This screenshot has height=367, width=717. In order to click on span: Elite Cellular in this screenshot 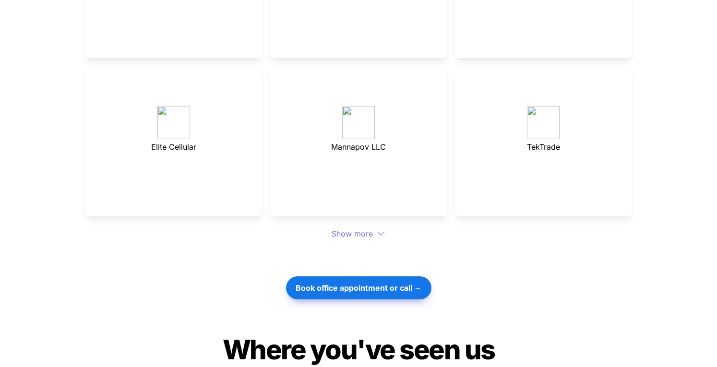, I will do `click(174, 147)`.